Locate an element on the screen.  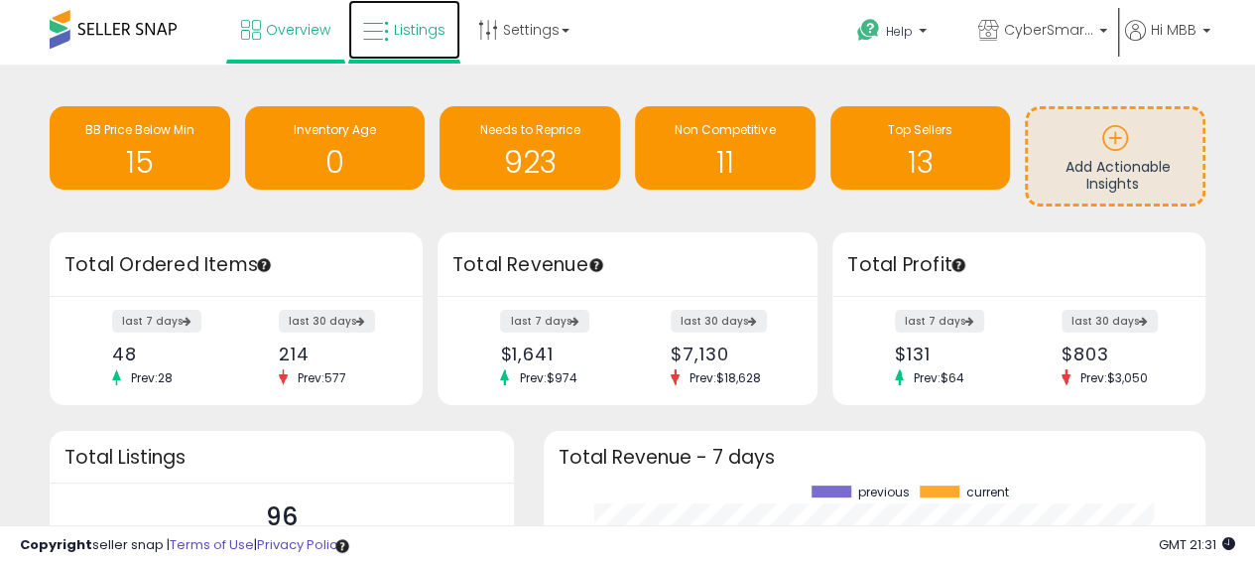
span: Prev: $64 is located at coordinates (939, 377).